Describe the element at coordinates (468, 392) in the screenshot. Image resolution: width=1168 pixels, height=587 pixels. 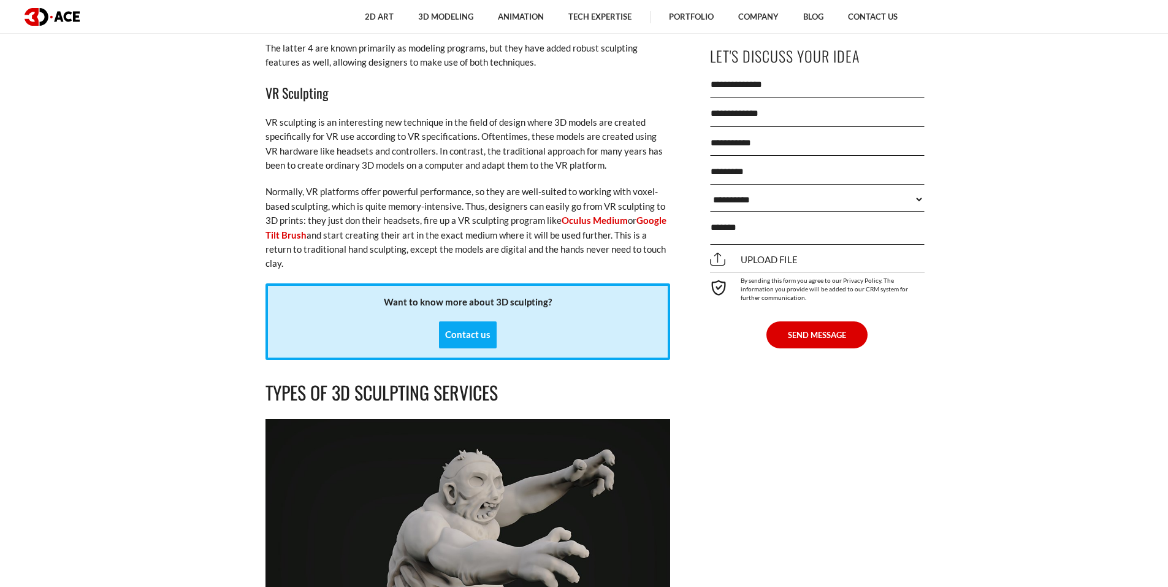
I see `h2: Types of 3D Sculpting Services` at that location.